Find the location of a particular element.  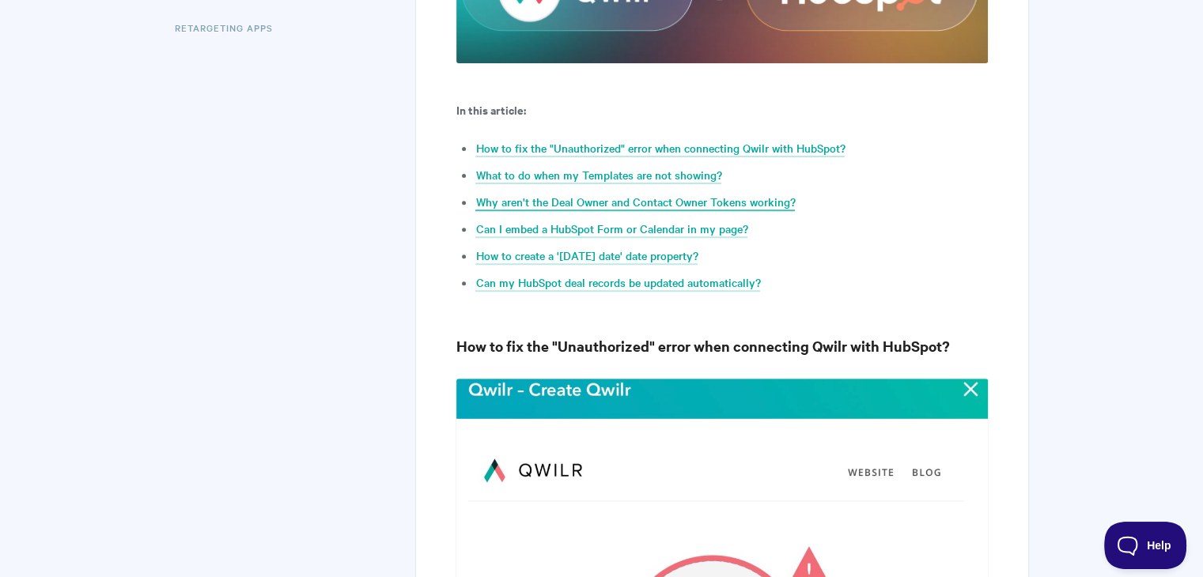

b: In this article: is located at coordinates (490, 109).